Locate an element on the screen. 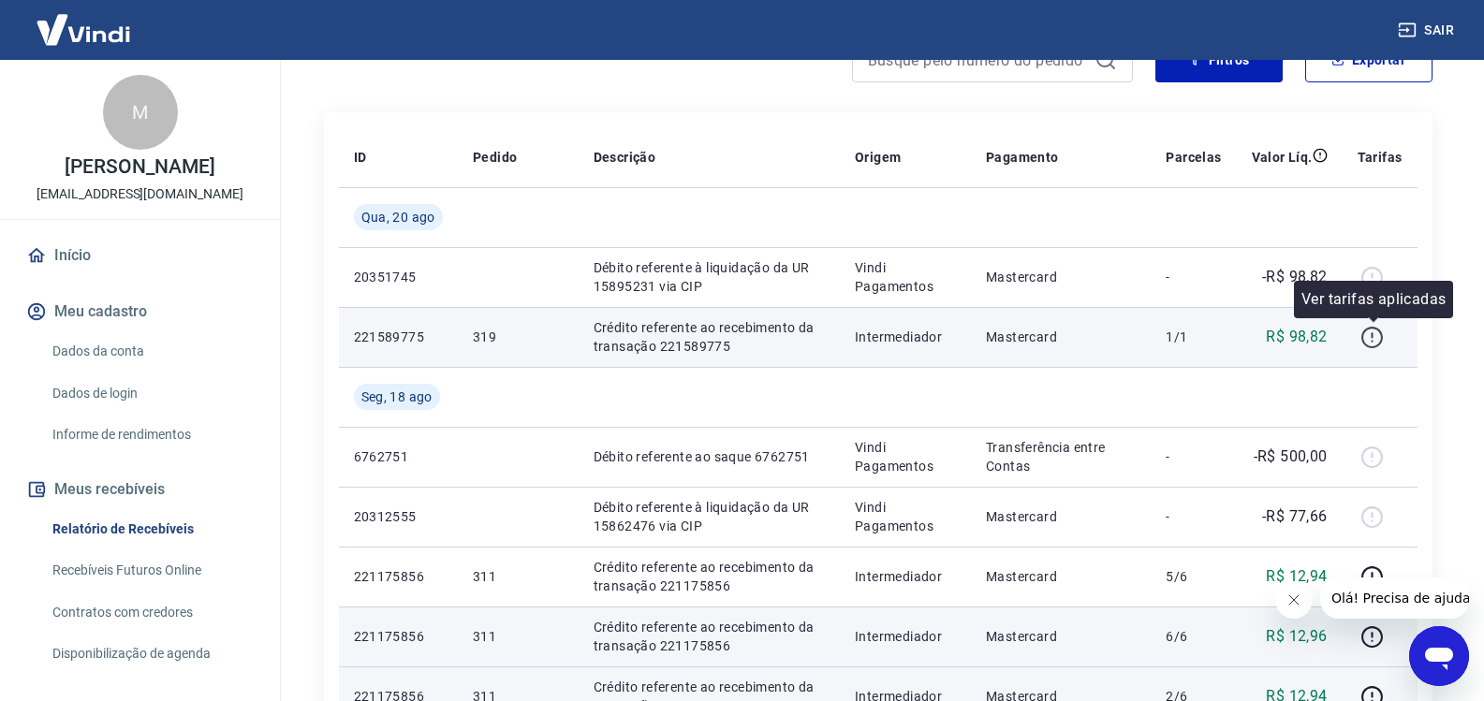 The height and width of the screenshot is (701, 1484). a: Disponibilização de agenda is located at coordinates (151, 654).